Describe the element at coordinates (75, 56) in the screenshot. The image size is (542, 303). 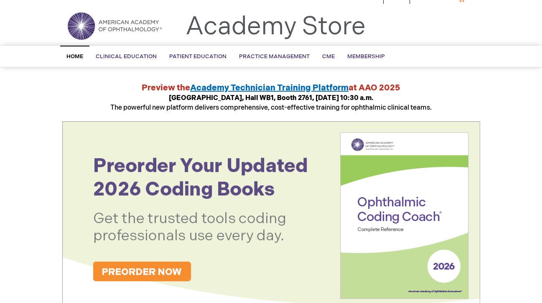
I see `span: Home` at that location.